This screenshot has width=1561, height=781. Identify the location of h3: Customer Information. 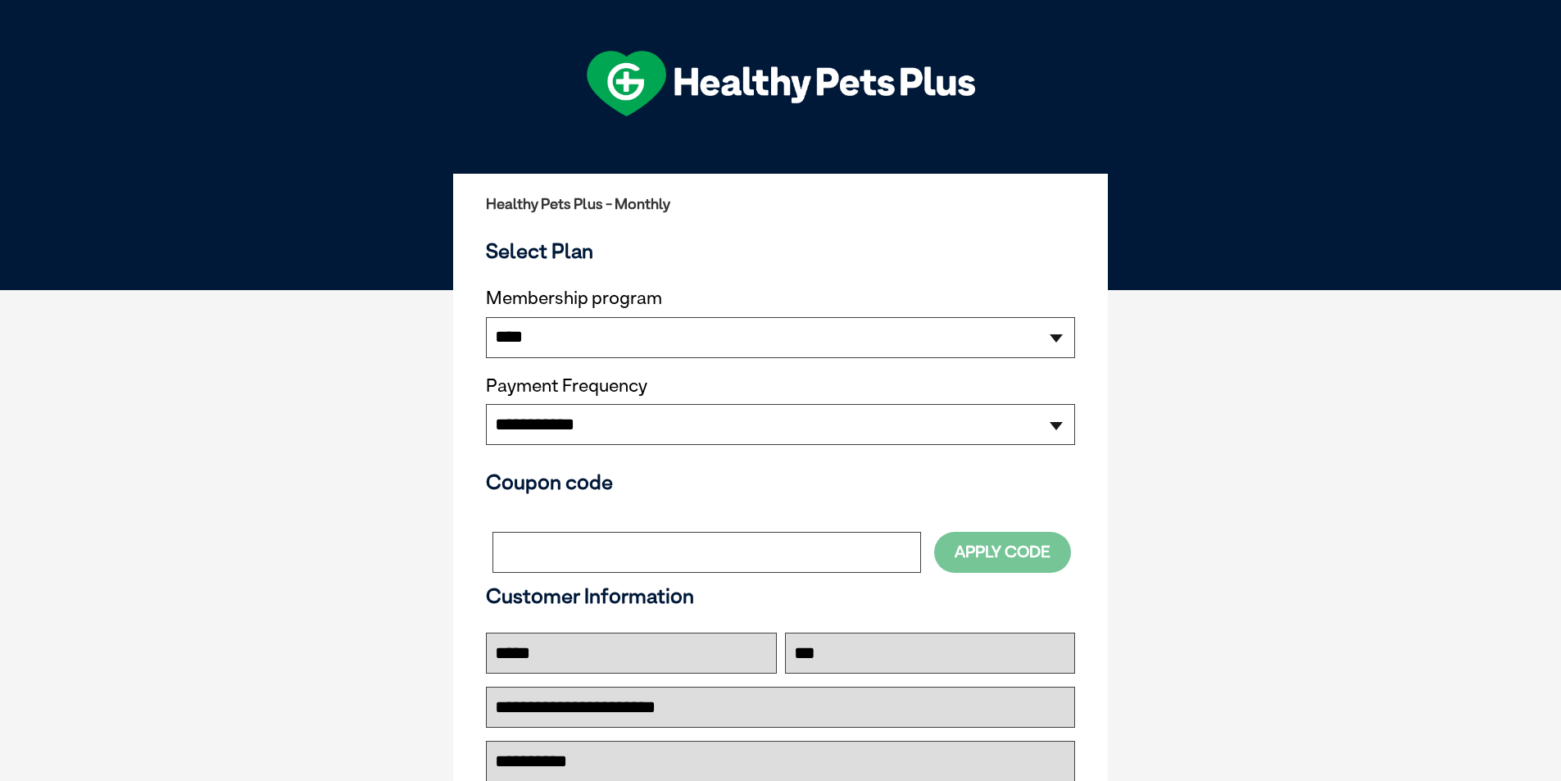
(780, 596).